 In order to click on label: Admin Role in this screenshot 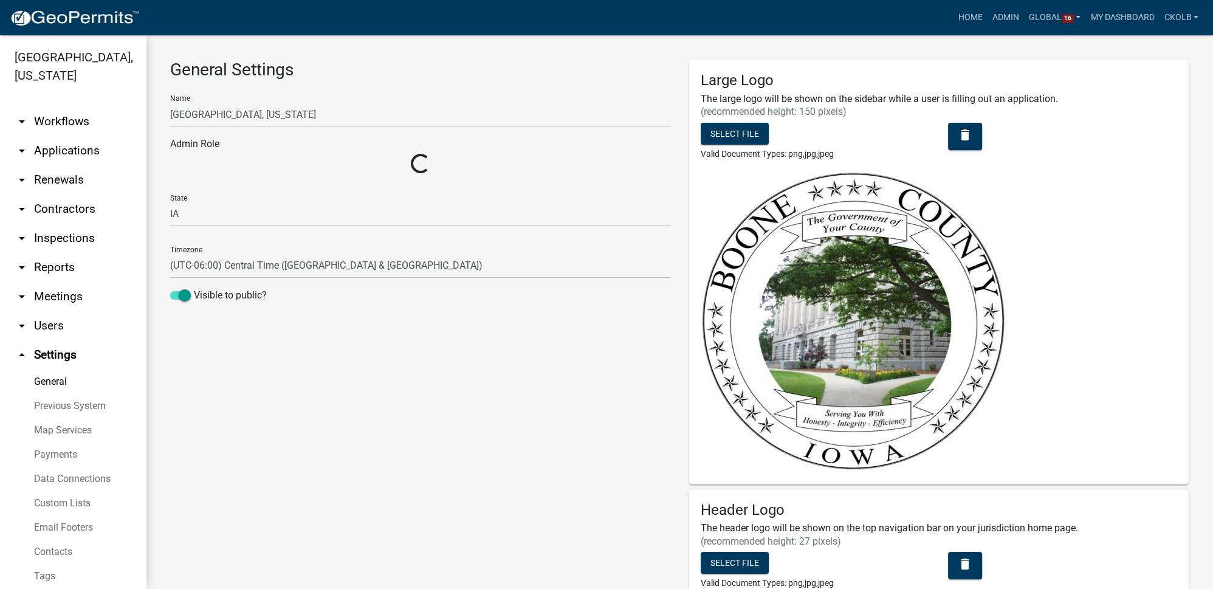, I will do `click(195, 144)`.